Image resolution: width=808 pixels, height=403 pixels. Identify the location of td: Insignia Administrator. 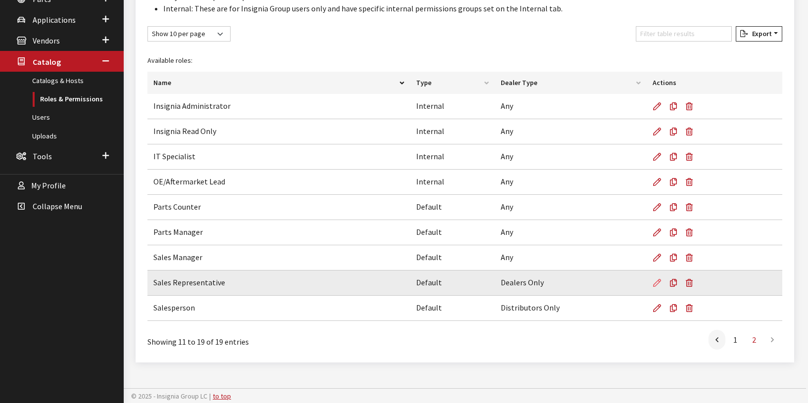
(278, 106).